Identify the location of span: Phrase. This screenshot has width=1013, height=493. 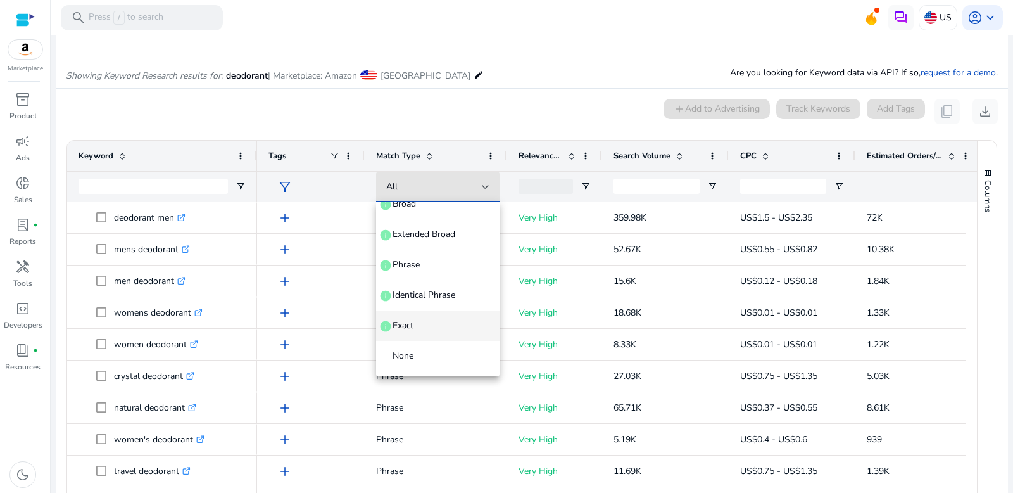
(406, 265).